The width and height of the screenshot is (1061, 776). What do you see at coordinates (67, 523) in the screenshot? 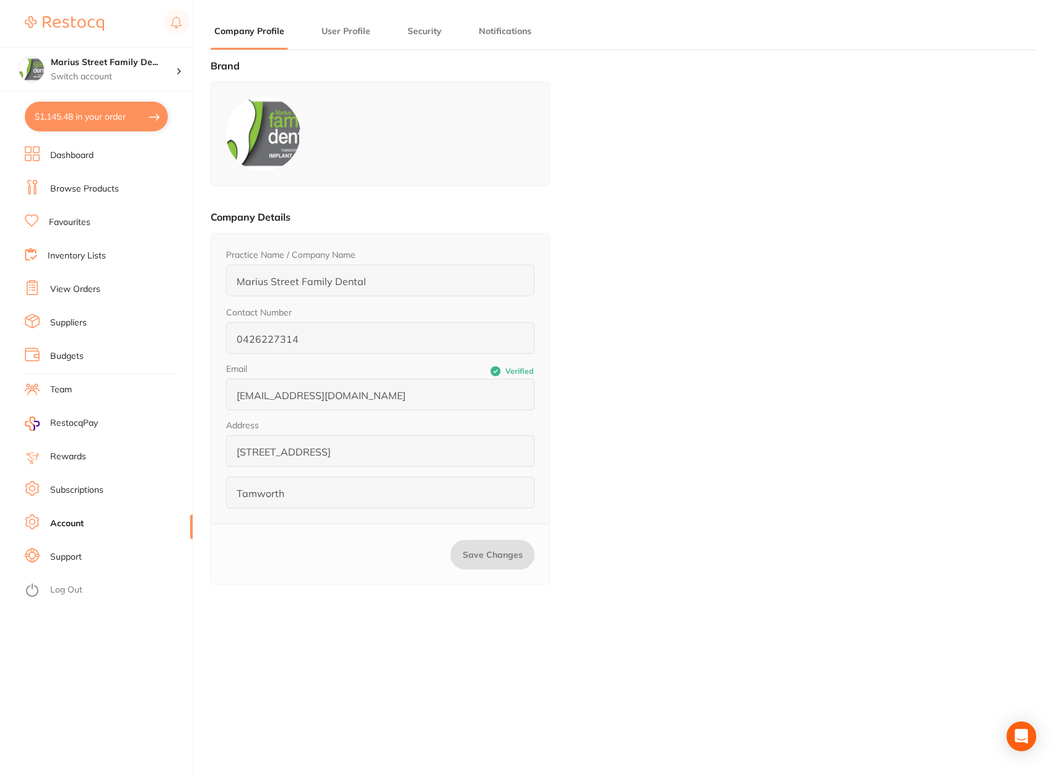
I see `a: Account` at bounding box center [67, 523].